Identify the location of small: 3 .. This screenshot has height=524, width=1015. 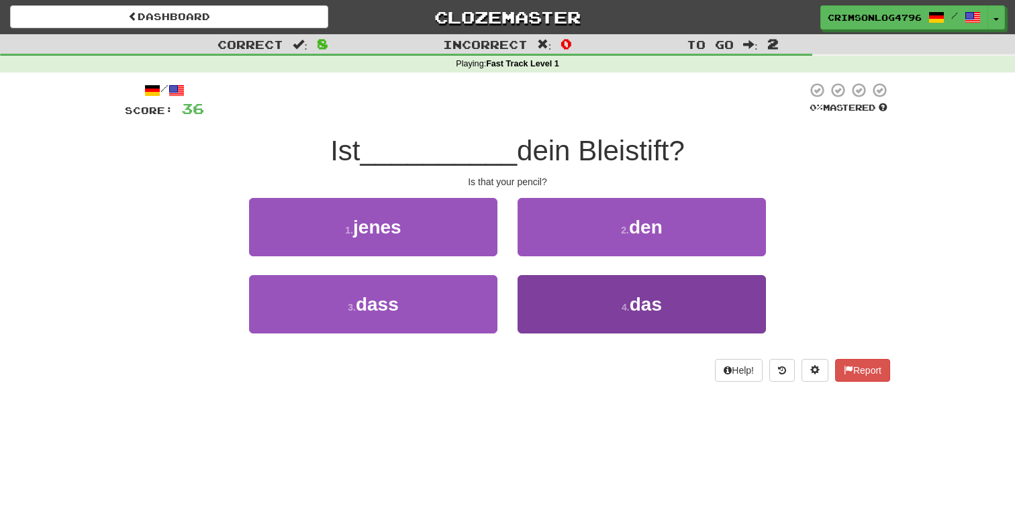
(352, 307).